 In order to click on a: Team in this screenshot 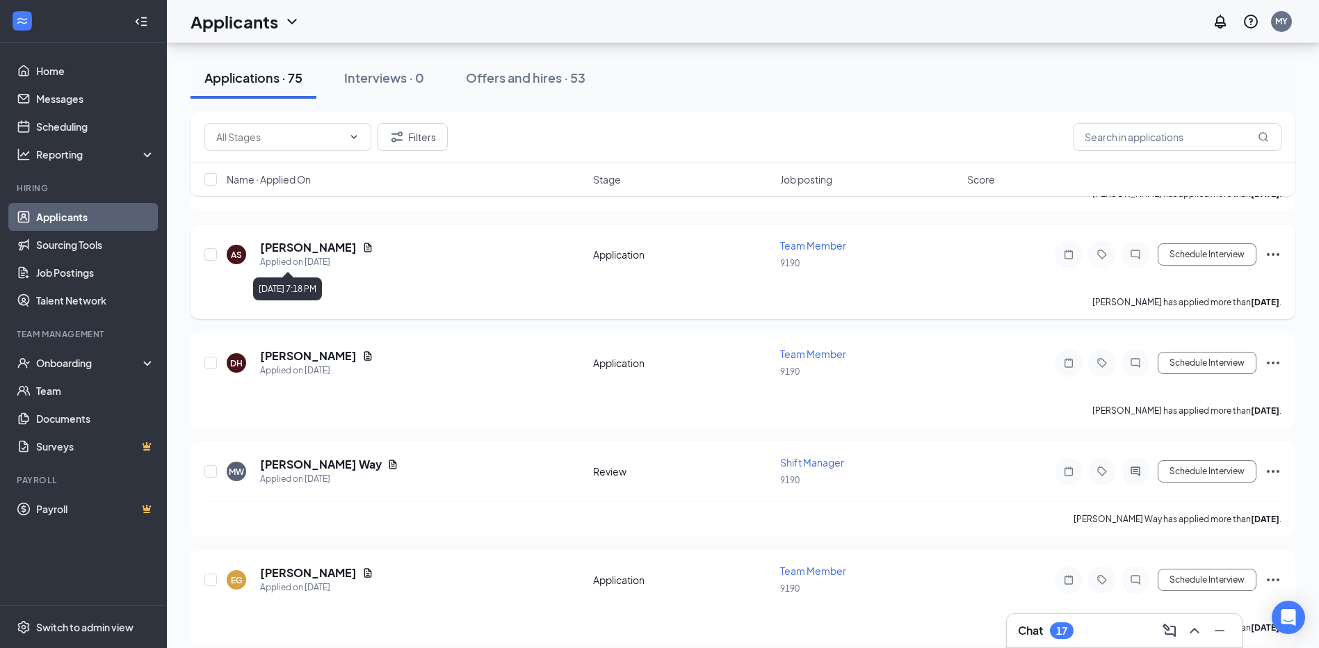, I will do `click(95, 391)`.